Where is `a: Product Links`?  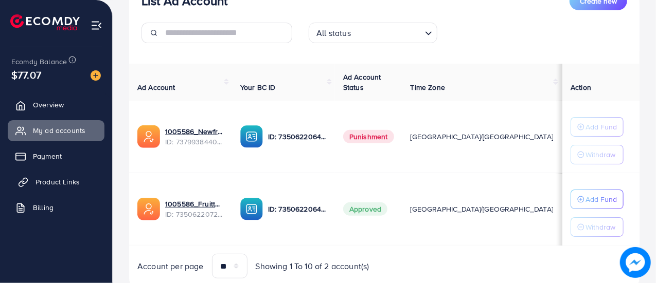
a: Product Links is located at coordinates (56, 182).